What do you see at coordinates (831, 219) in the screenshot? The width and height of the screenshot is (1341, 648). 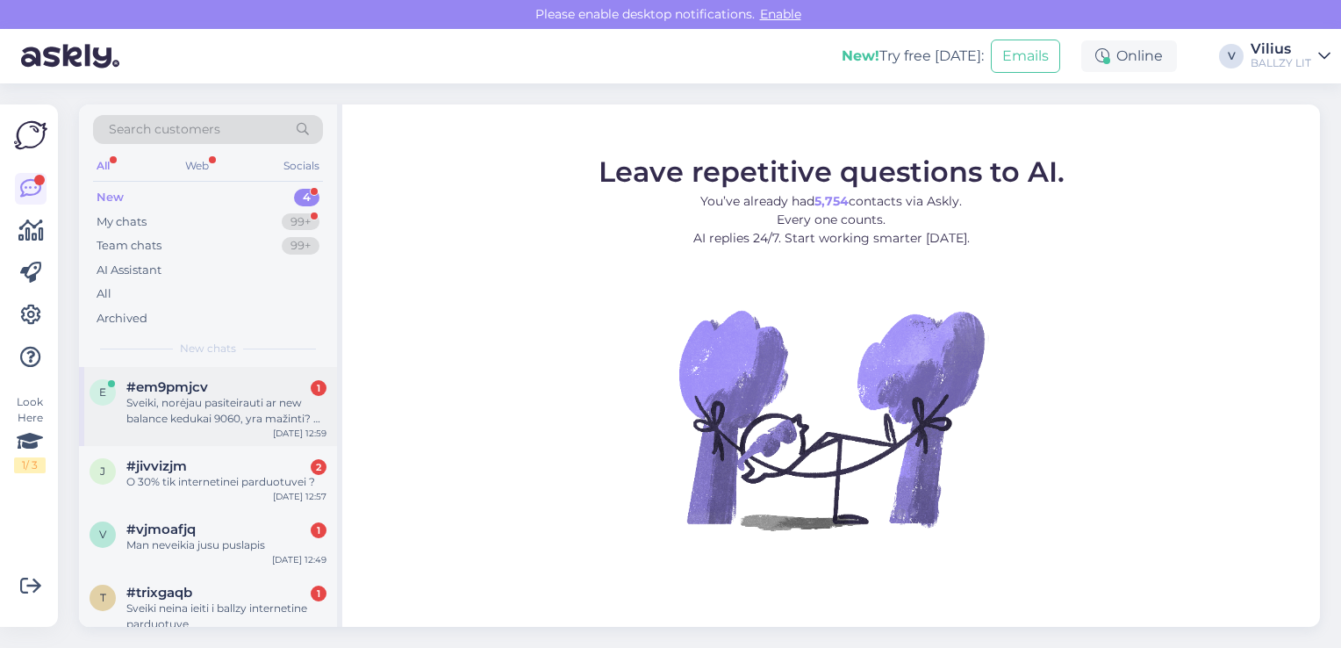 I see `p: You’ve already had contacts via Askly. Every one counts. AI replies 24/7. Start working smarter [...` at bounding box center [831, 219].